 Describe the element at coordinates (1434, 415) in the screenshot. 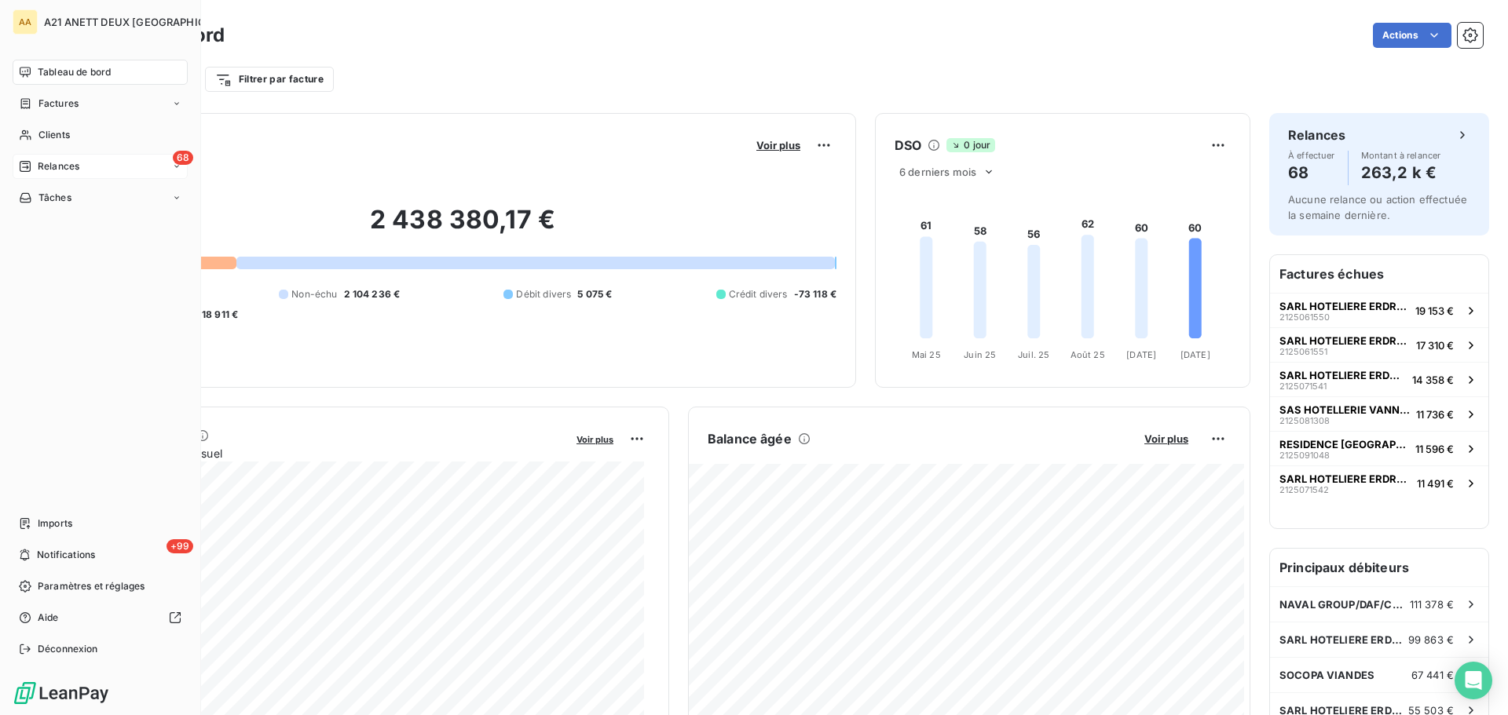

I see `span: 11 736 €` at that location.